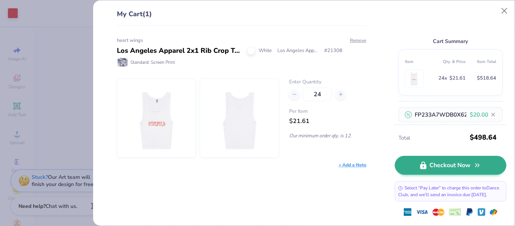 Image resolution: width=515 pixels, height=226 pixels. I want to click on img: express, so click(408, 212).